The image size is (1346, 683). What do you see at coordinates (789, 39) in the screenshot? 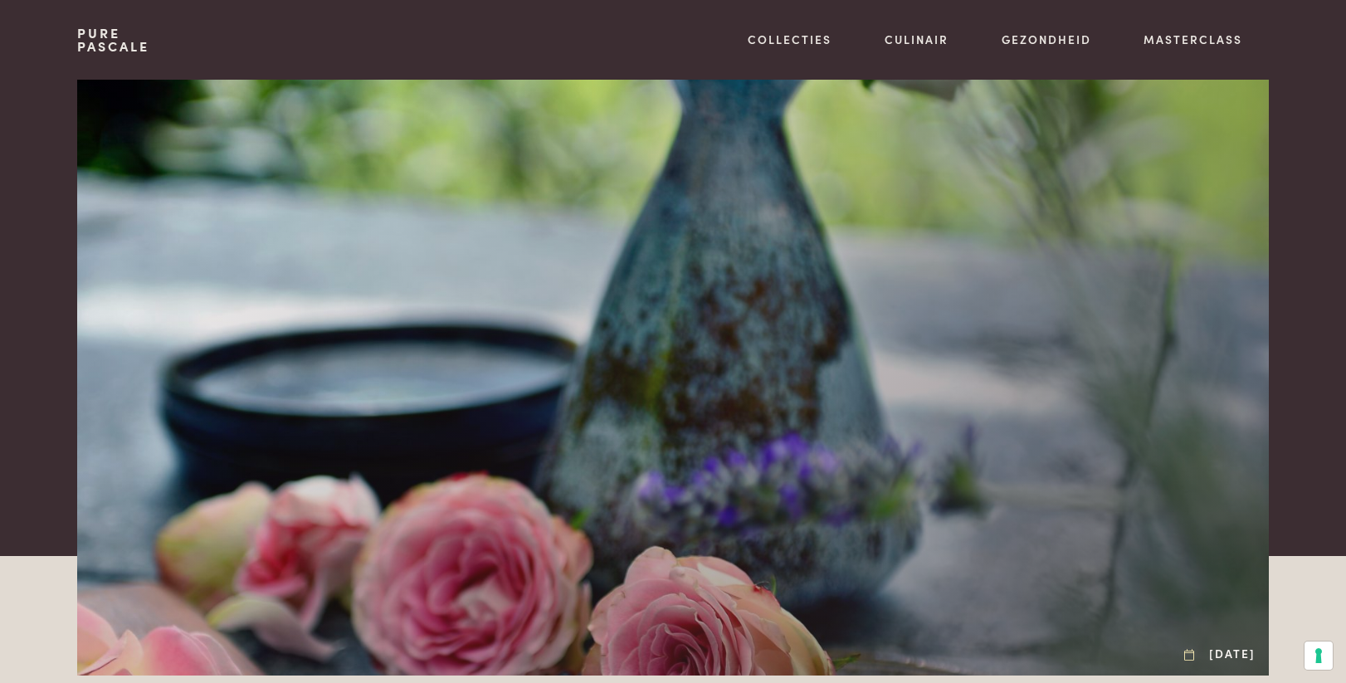
I see `a: Collecties` at bounding box center [789, 39].